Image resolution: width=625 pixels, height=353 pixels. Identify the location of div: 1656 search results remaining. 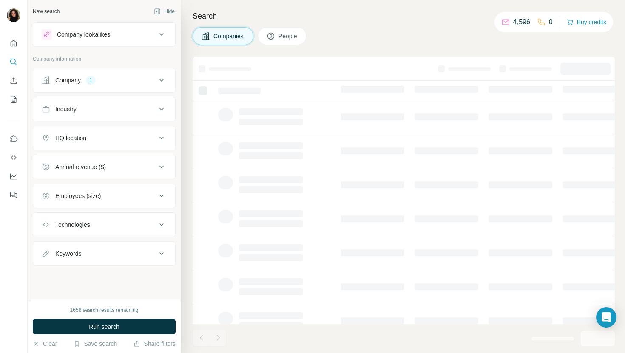
(104, 310).